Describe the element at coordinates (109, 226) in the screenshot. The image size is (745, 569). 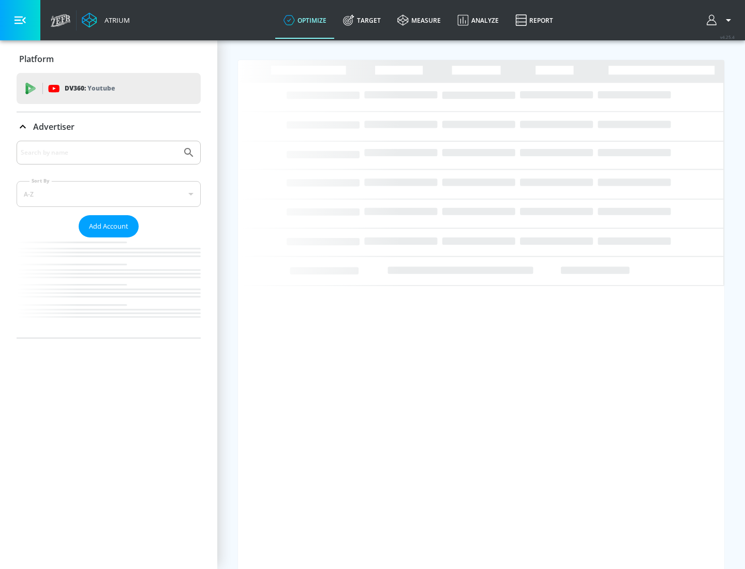
I see `span: Add Account` at that location.